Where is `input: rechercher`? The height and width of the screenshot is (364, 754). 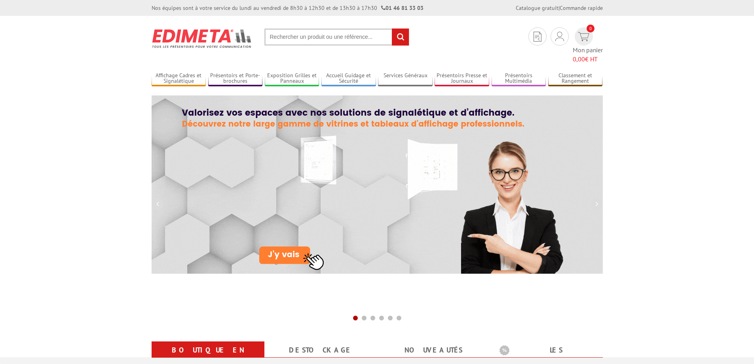
input: rechercher is located at coordinates (400, 37).